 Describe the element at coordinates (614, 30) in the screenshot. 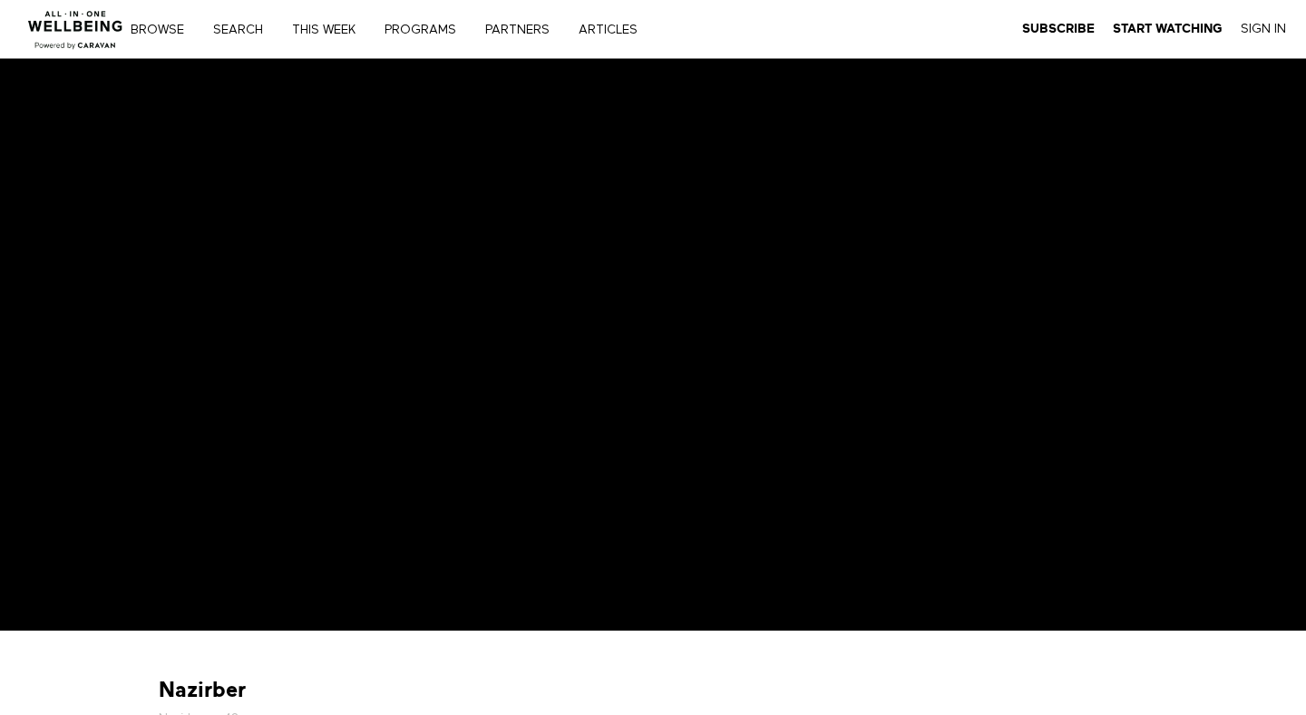

I see `a: ARTICLES` at that location.